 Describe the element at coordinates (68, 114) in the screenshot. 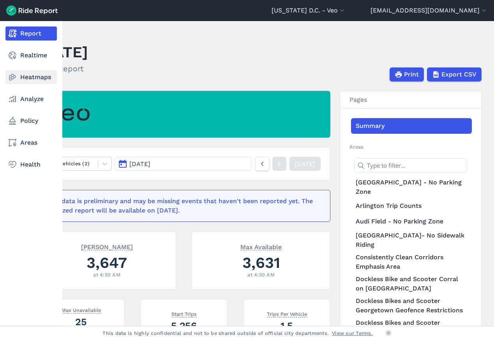

I see `img: Veo` at that location.